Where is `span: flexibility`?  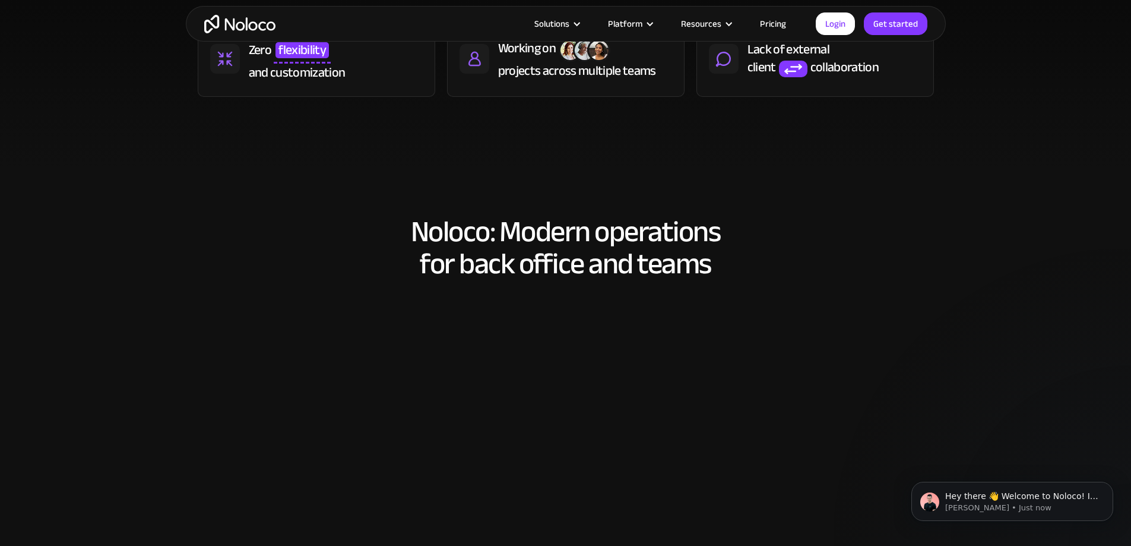 span: flexibility is located at coordinates (302, 50).